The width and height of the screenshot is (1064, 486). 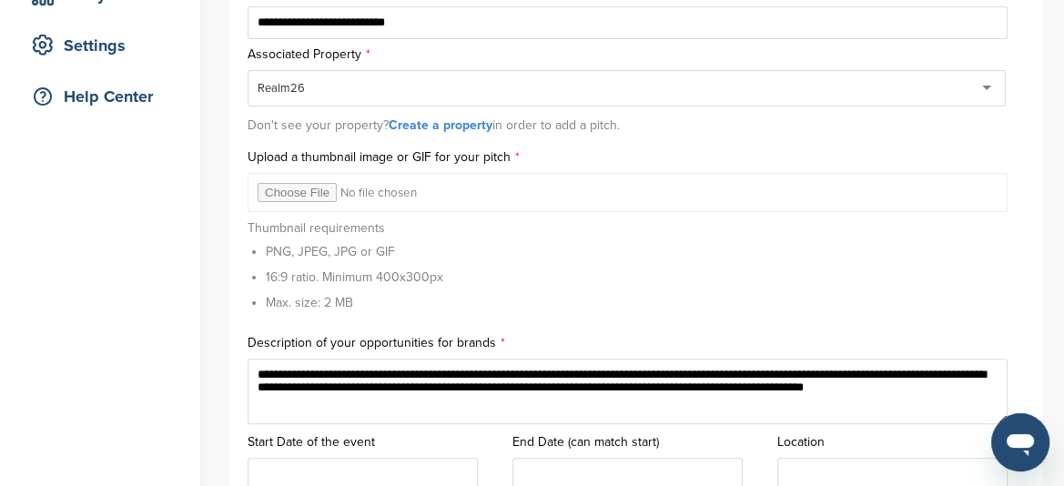 I want to click on a: Create a property, so click(x=441, y=125).